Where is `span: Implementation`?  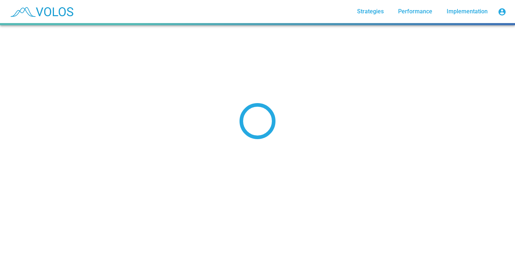 span: Implementation is located at coordinates (467, 11).